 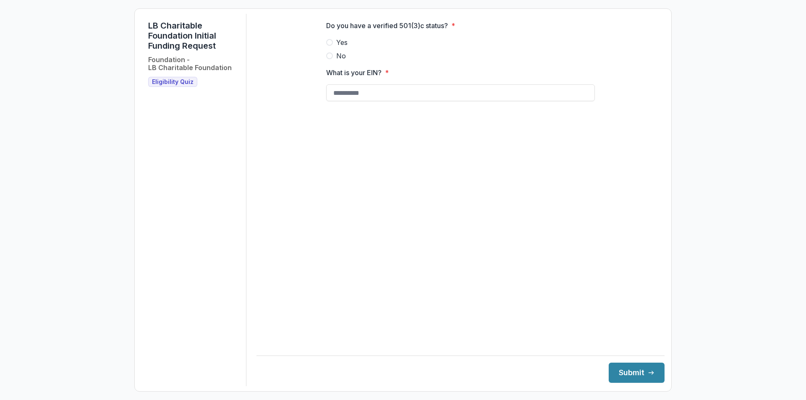 What do you see at coordinates (190, 64) in the screenshot?
I see `h2: Foundation - LB Charitable Foundation` at bounding box center [190, 64].